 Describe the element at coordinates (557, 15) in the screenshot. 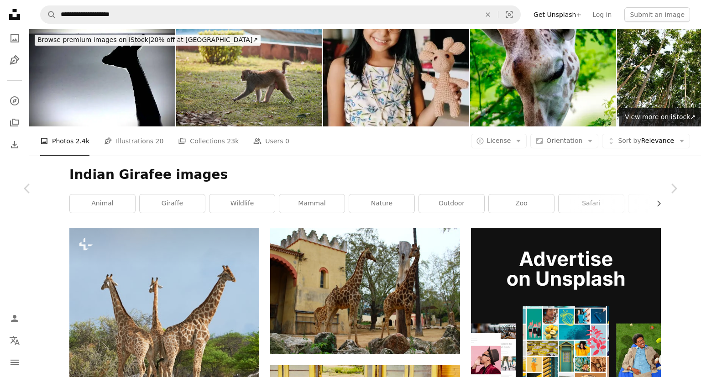

I see `a: Get Unsplash+` at that location.